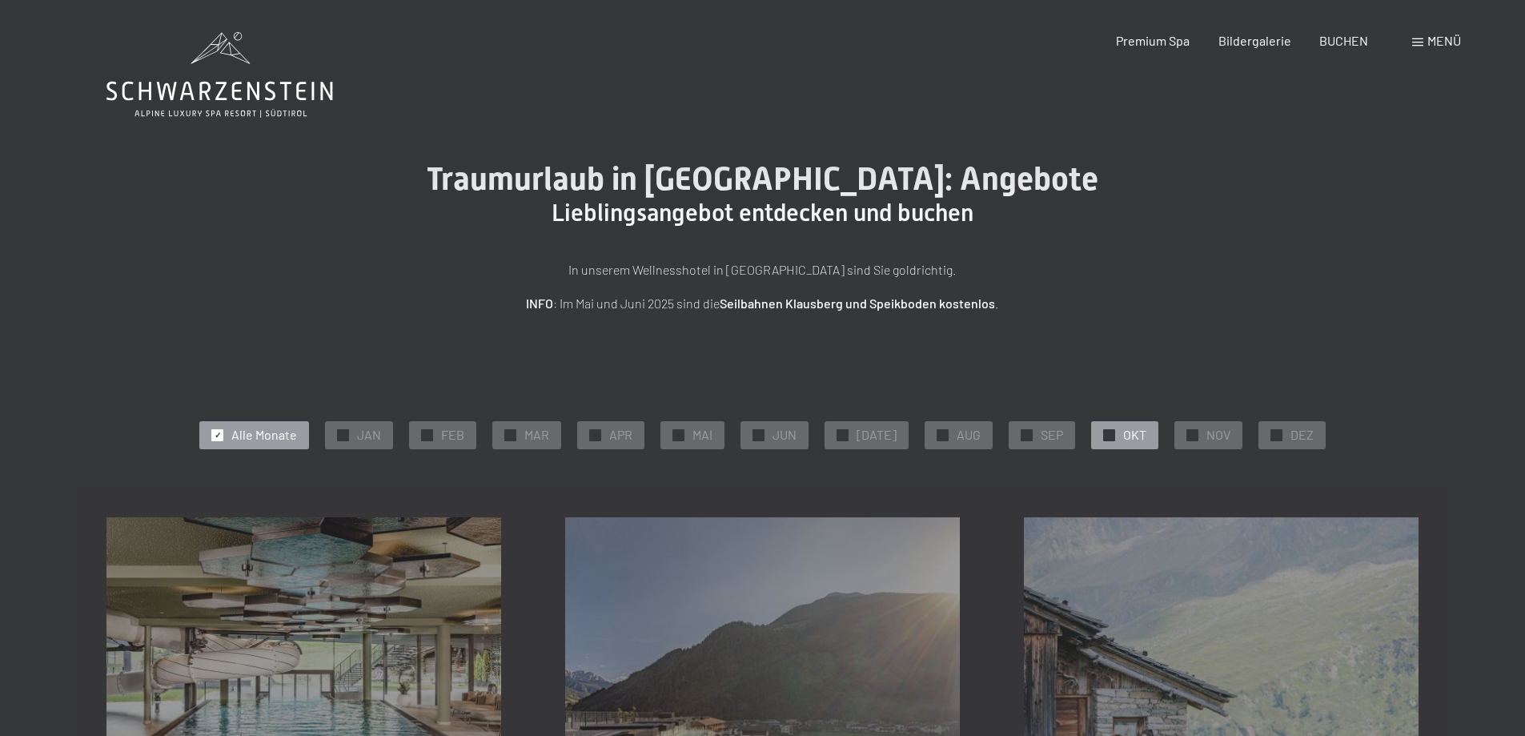 Image resolution: width=1525 pixels, height=736 pixels. Describe the element at coordinates (1445, 40) in the screenshot. I see `span: Menü` at that location.